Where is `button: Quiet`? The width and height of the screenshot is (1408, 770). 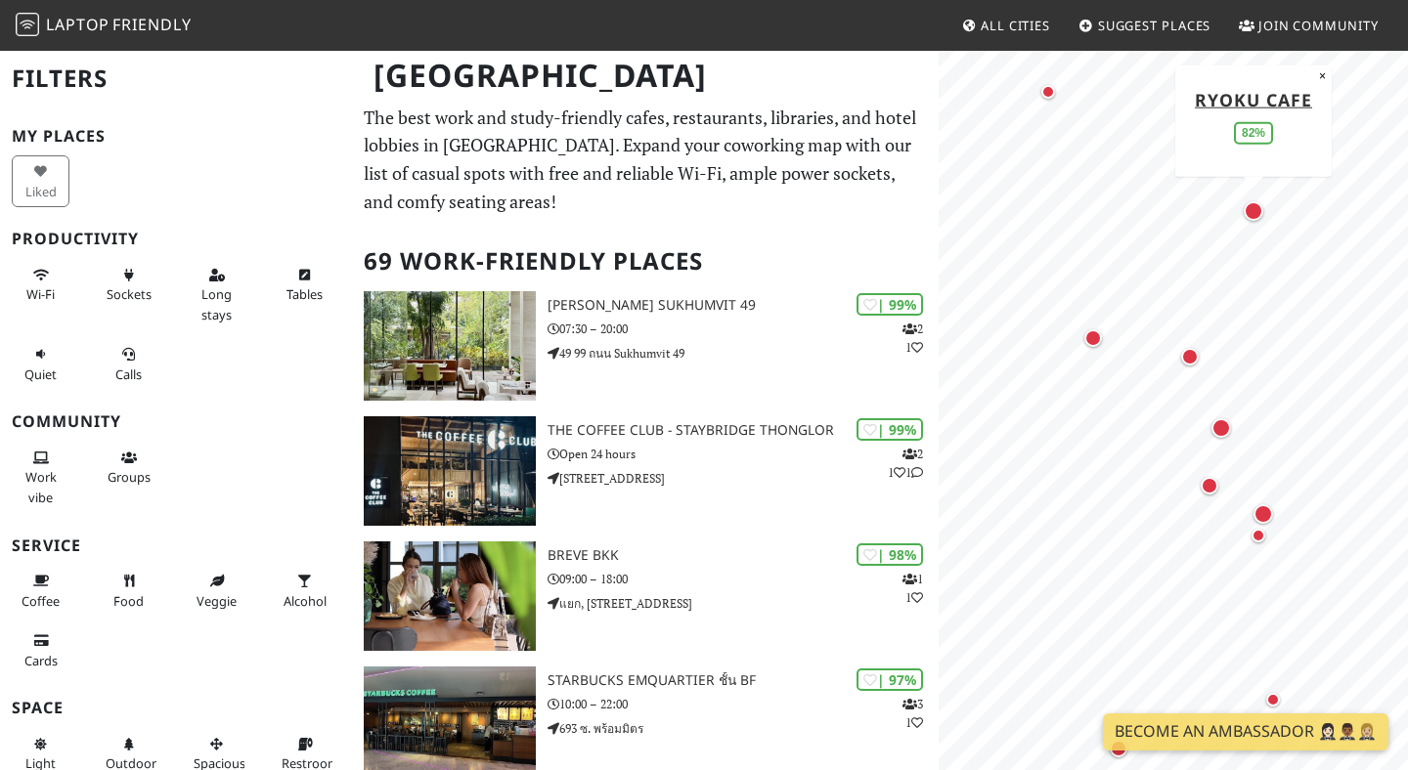
button: Quiet is located at coordinates (40, 364).